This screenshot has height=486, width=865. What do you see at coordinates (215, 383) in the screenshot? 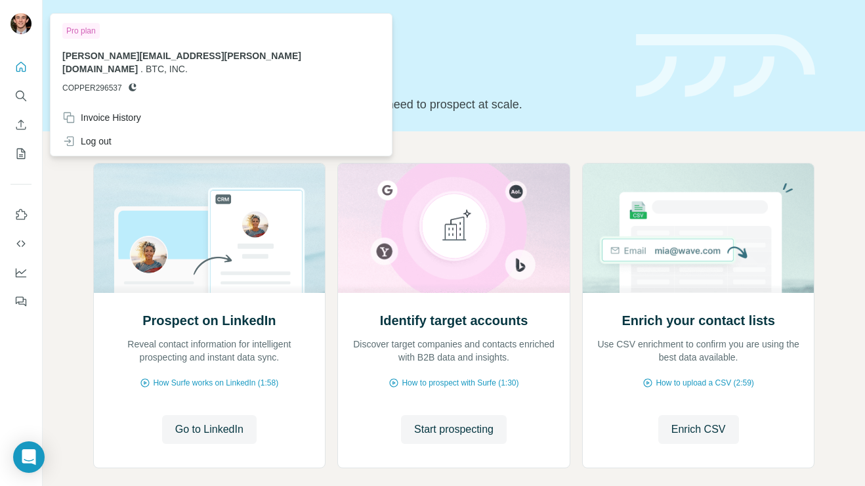
I see `span: How Surfe works on LinkedIn (1:58)` at bounding box center [215, 383].